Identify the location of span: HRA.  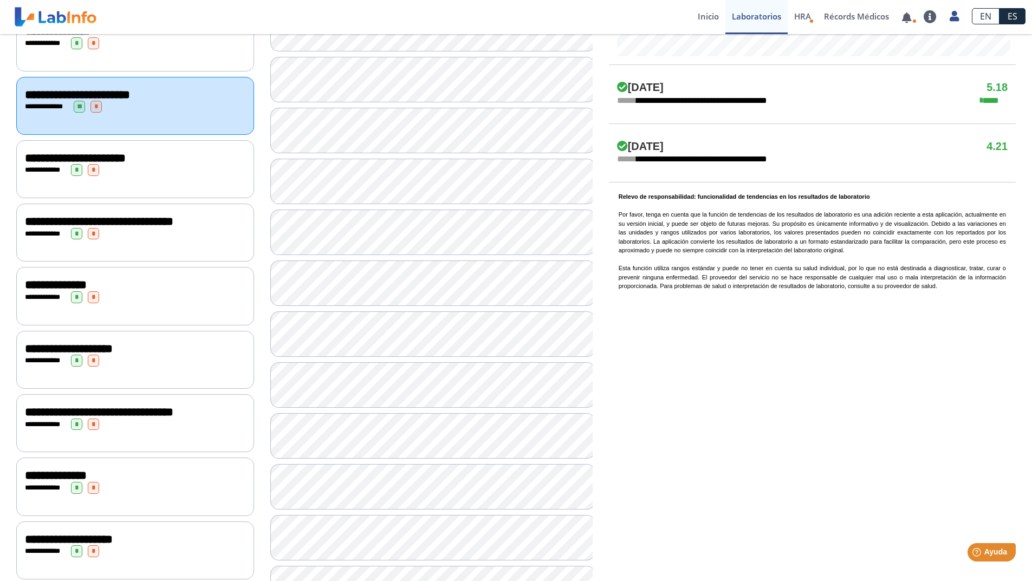
(802, 16).